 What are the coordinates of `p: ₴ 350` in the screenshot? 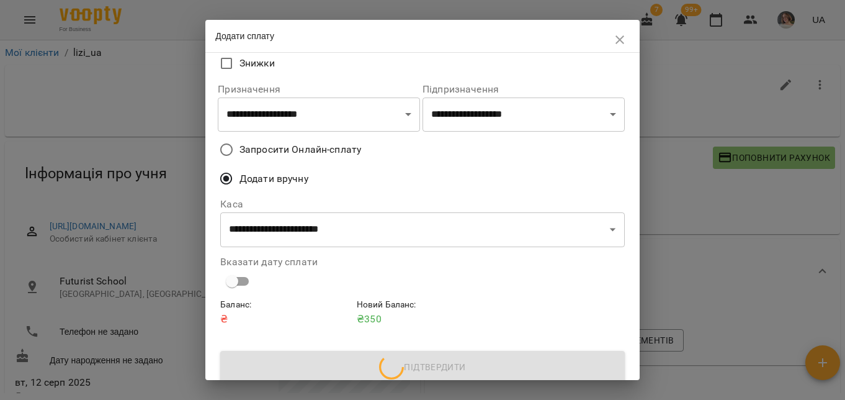 It's located at (423, 319).